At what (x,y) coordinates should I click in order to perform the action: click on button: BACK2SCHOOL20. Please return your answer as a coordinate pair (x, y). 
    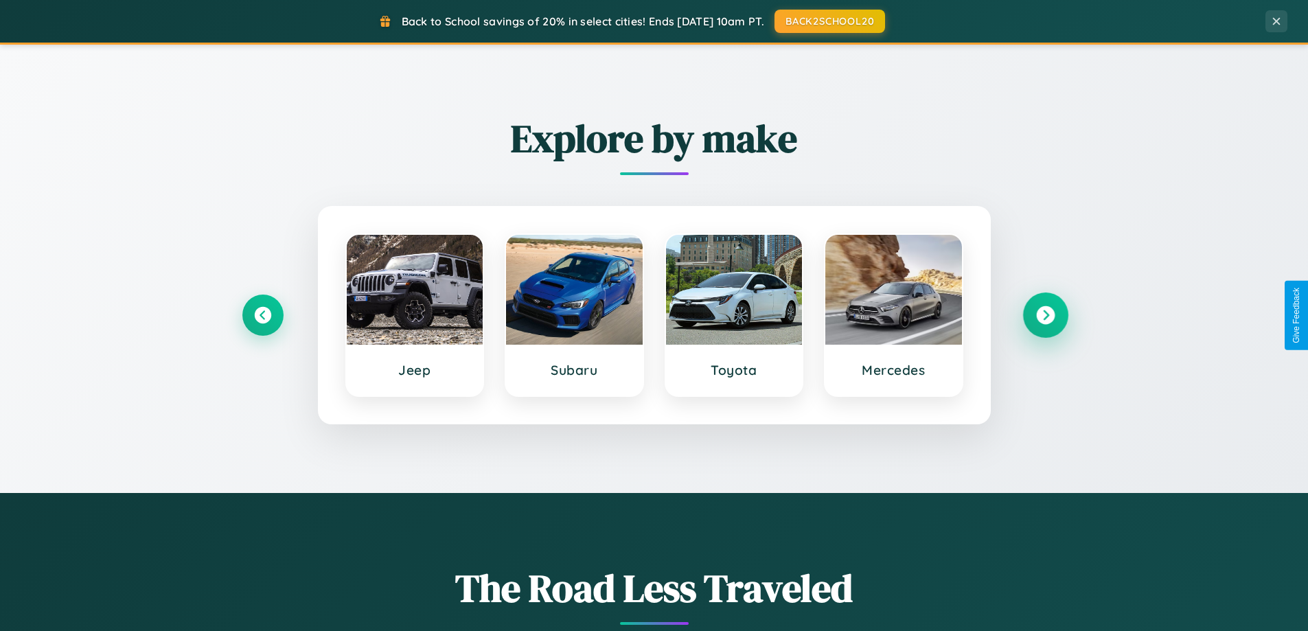
    Looking at the image, I should click on (830, 21).